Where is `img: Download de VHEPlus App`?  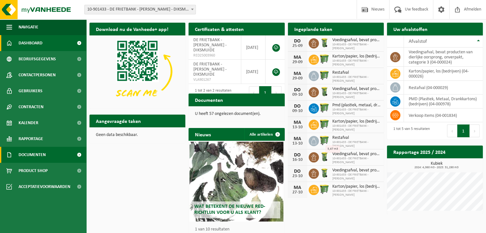
img: Download de VHEPlus App is located at coordinates (137, 71).